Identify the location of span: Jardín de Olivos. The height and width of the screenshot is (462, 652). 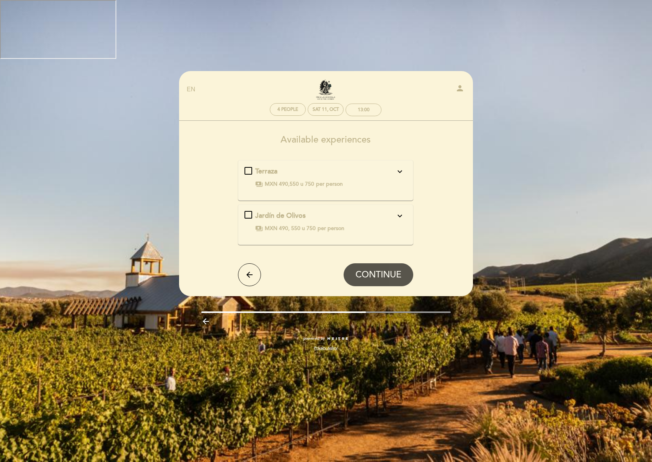
(280, 216).